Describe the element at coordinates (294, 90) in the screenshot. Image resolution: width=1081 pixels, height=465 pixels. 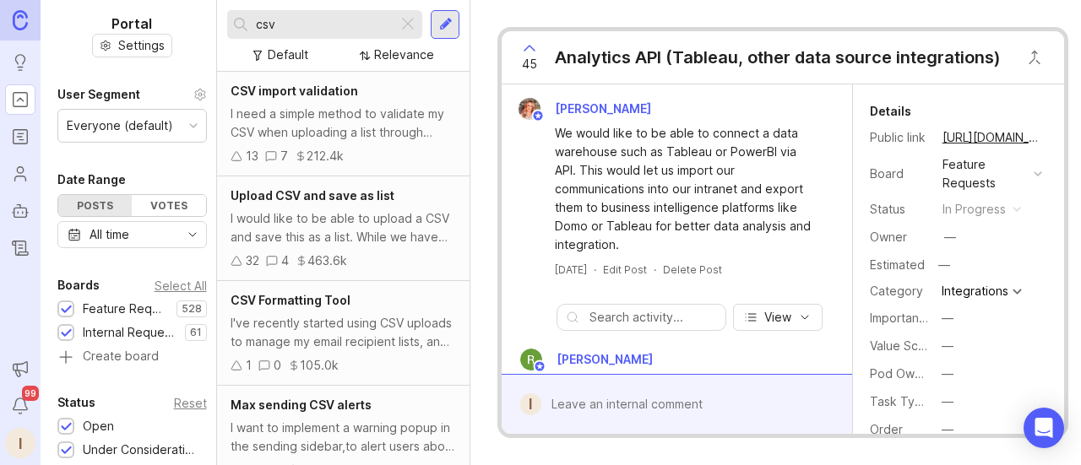
I see `span: CSV import validation` at that location.